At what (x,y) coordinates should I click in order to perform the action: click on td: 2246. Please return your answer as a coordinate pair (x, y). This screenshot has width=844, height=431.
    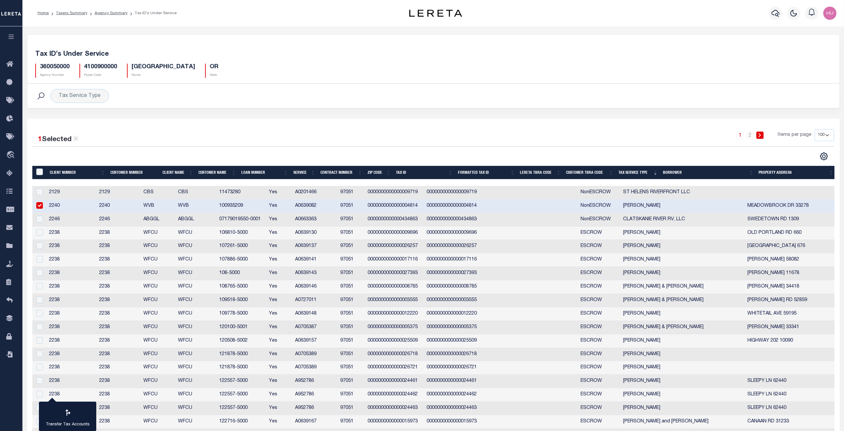
    Looking at the image, I should click on (119, 220).